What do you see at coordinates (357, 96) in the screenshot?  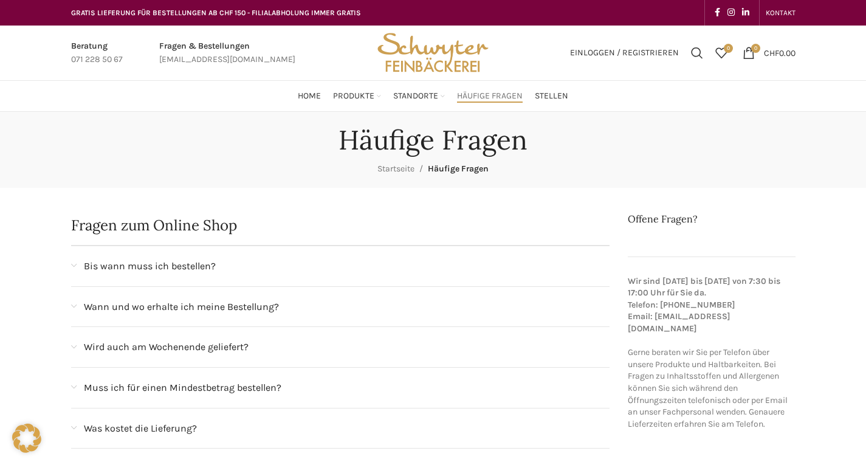 I see `a: Produkte` at bounding box center [357, 96].